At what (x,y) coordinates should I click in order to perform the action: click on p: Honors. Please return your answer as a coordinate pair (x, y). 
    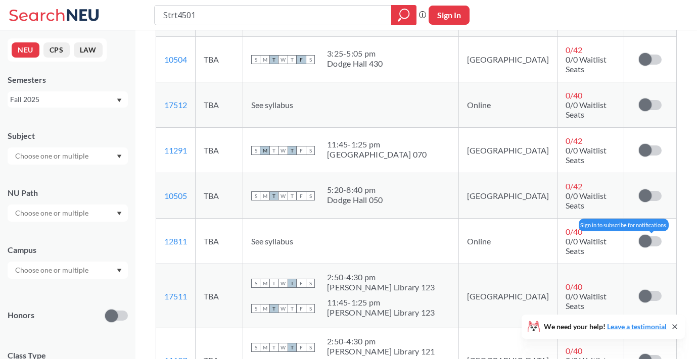
    Looking at the image, I should click on (21, 315).